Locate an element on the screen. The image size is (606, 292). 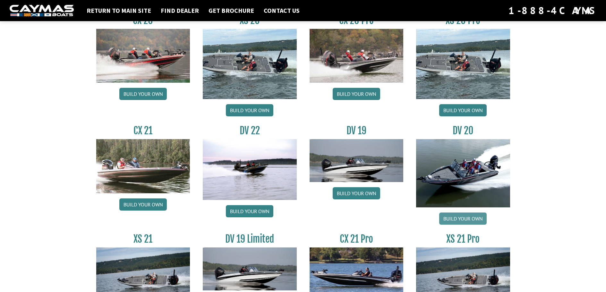
div: 1-888-4CAYMAS is located at coordinates (553, 11).